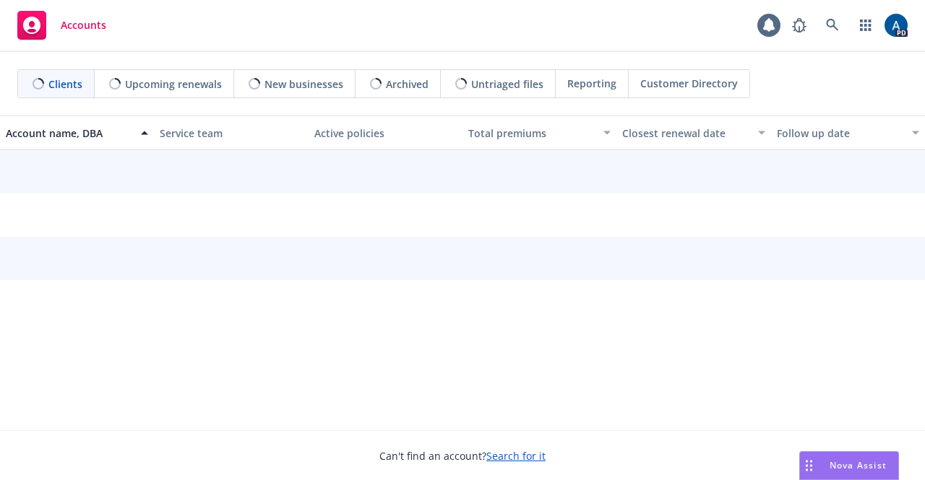  What do you see at coordinates (688, 83) in the screenshot?
I see `span: Customer Directory` at bounding box center [688, 83].